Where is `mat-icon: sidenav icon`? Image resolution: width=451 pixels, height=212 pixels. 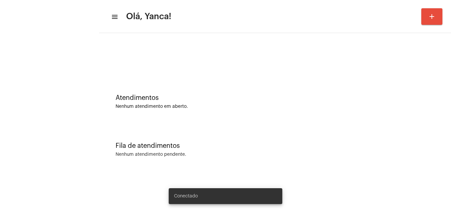
mat-icon: sidenav icon is located at coordinates (114, 17).